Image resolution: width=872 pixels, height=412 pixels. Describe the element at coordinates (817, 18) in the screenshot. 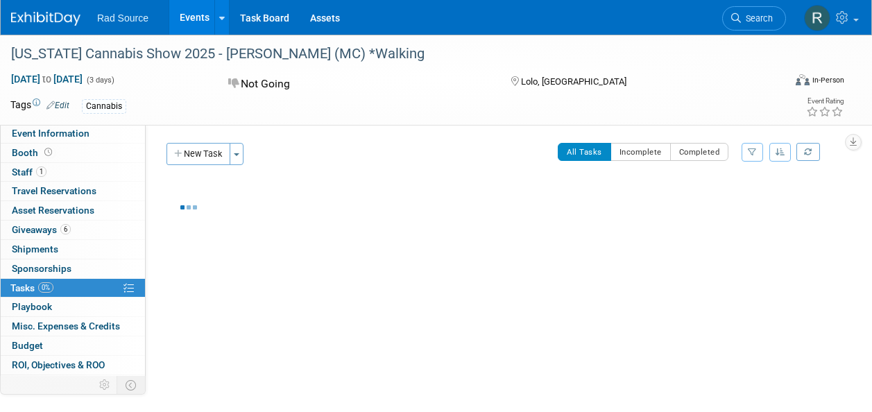

I see `img: Ruth Petitt` at that location.